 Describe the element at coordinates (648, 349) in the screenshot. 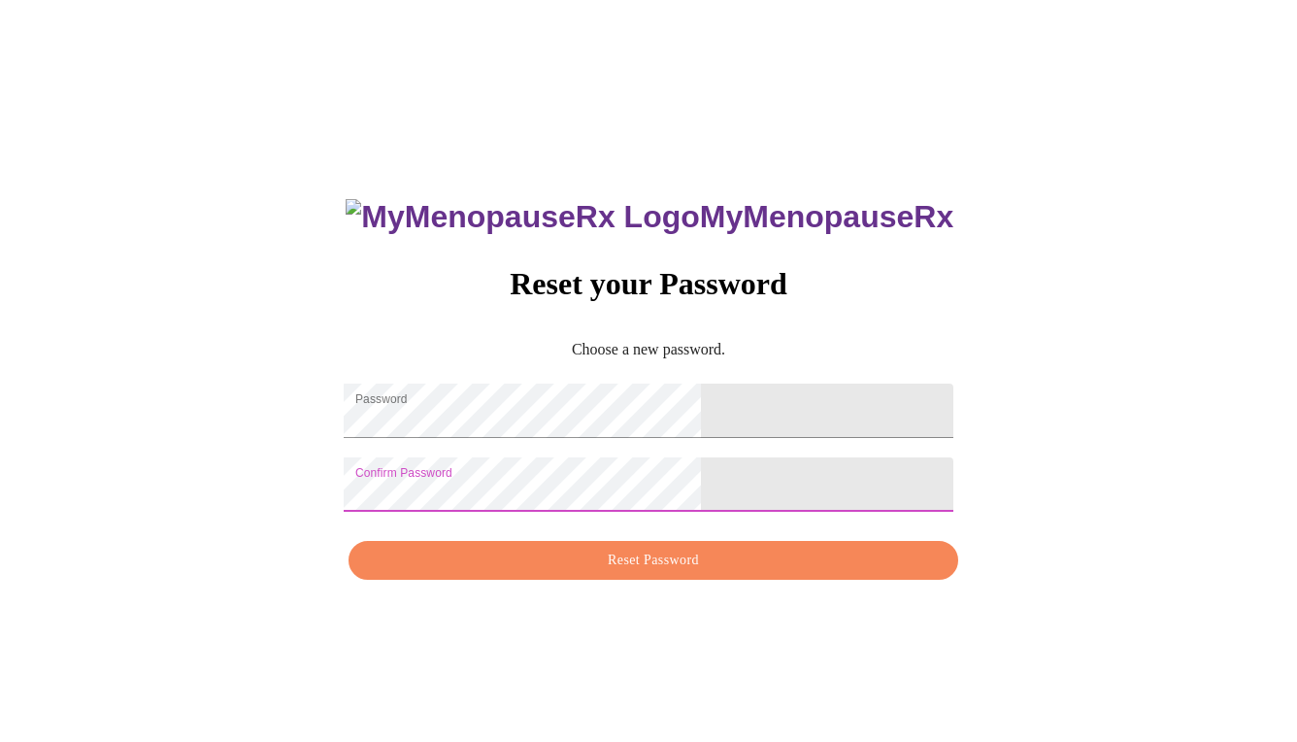

I see `p: Choose a new password.` at that location.